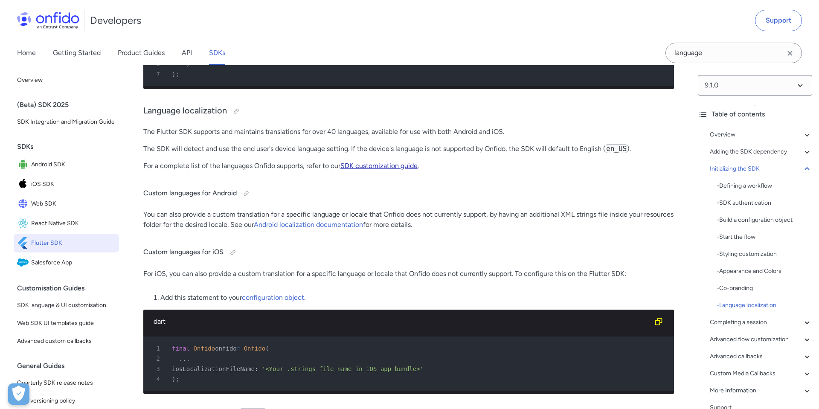 The height and width of the screenshot is (409, 819). I want to click on span: iosLocalizationFileName, so click(213, 369).